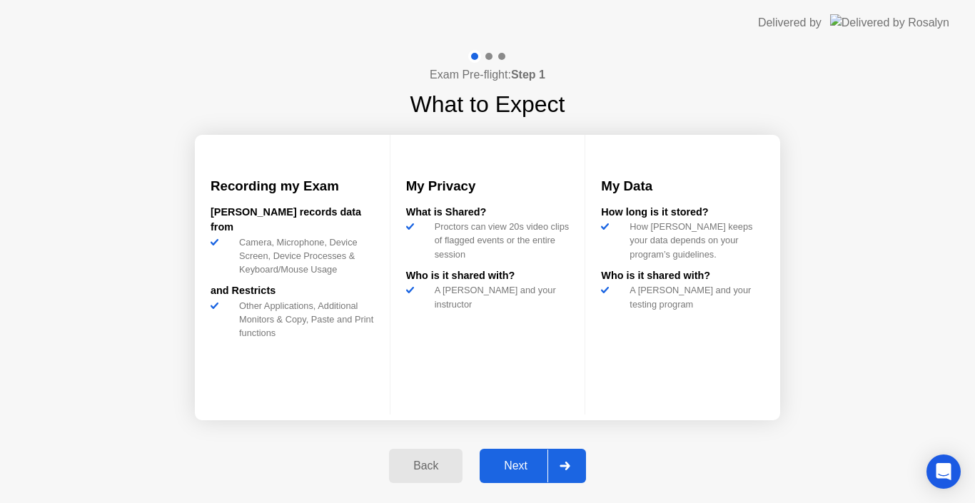 This screenshot has height=503, width=975. What do you see at coordinates (425, 466) in the screenshot?
I see `div: Back` at bounding box center [425, 466].